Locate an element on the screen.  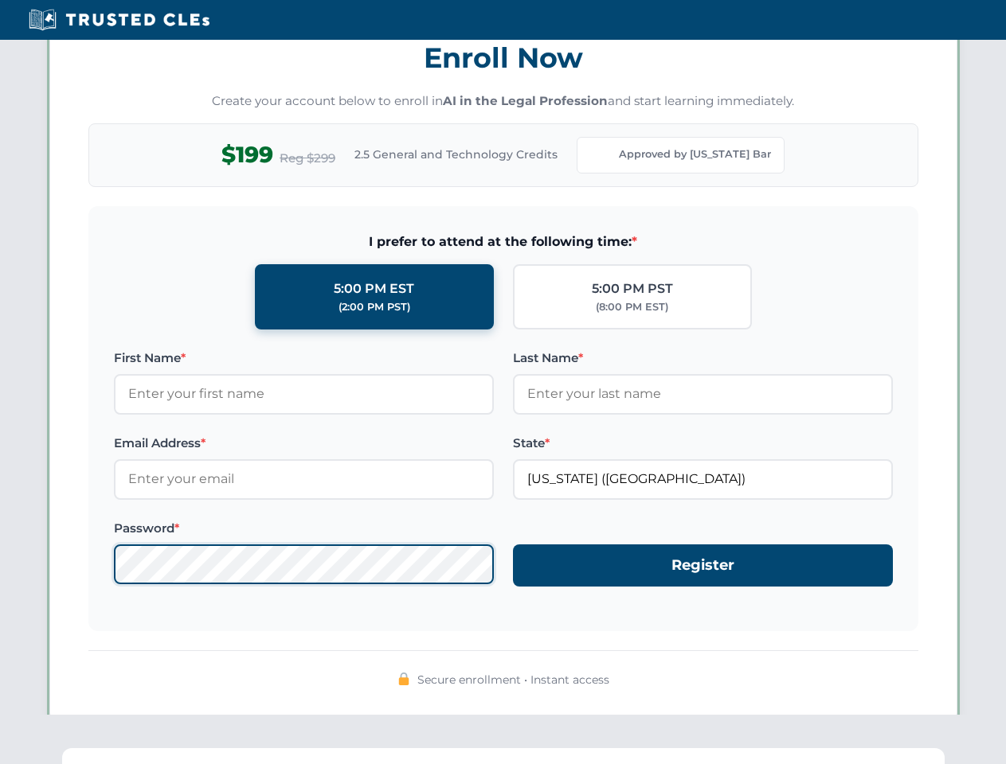
input: Enter your last name is located at coordinates (702, 394).